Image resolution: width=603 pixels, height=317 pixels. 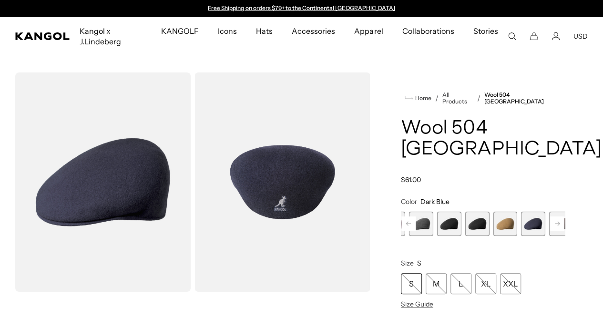 I want to click on span: Kangol x J.Lindeberg, so click(x=111, y=36).